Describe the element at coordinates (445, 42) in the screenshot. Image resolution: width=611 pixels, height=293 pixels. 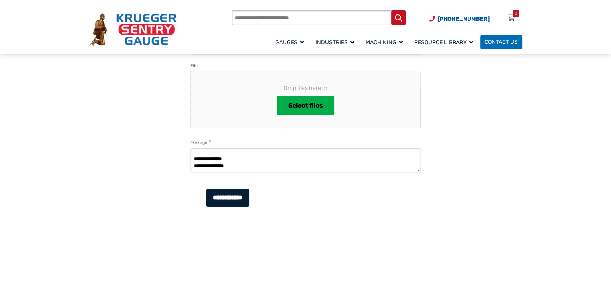
I see `a: Resource Library` at that location.